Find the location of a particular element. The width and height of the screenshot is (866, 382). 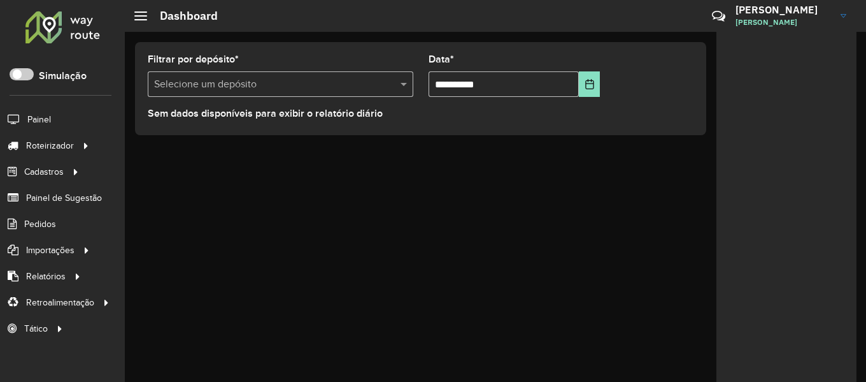

span: Relatórios is located at coordinates (46, 276).